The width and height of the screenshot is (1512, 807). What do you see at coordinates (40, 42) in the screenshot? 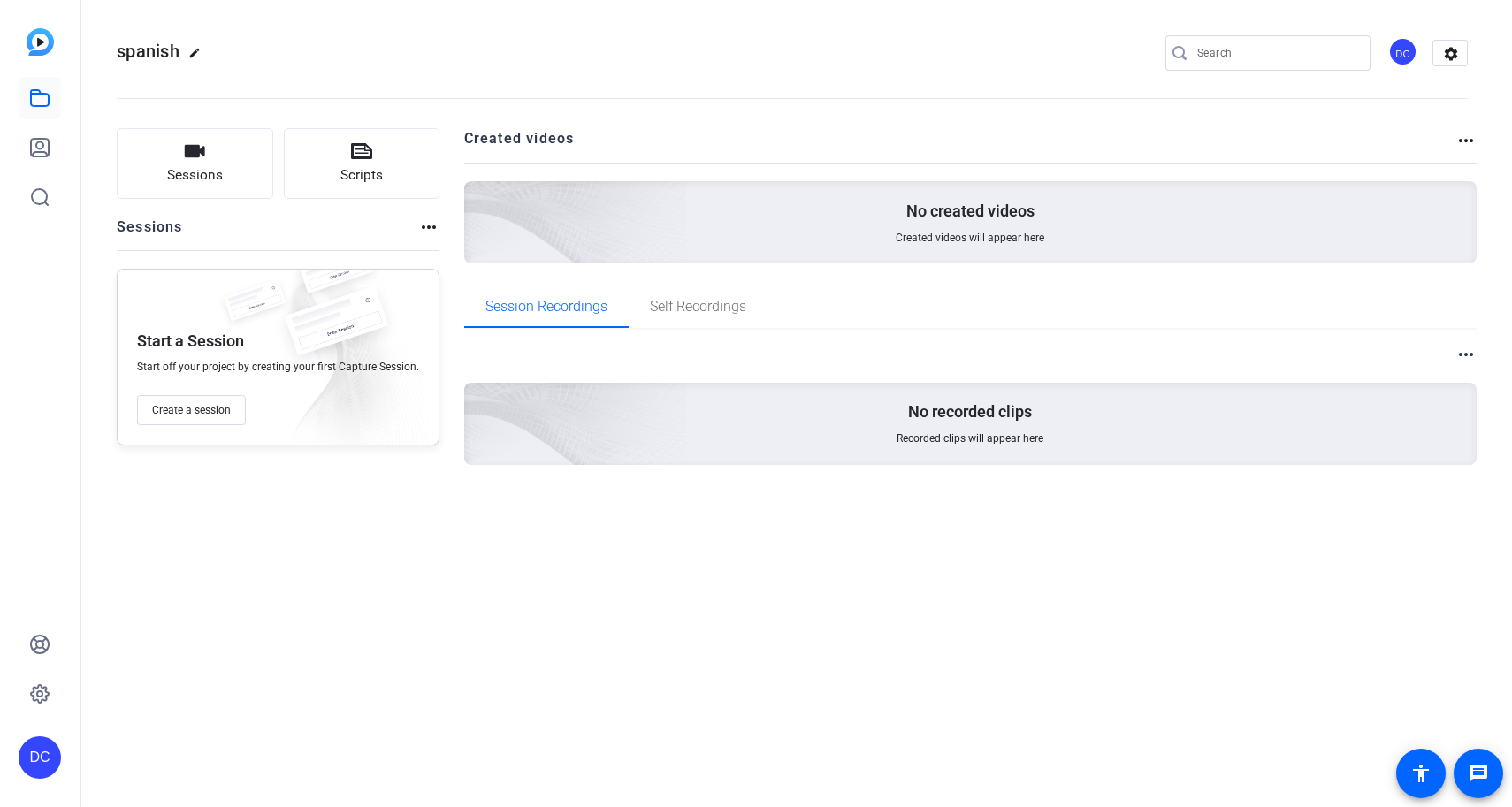
I see `img: blue-gradient.svg` at bounding box center [40, 42].